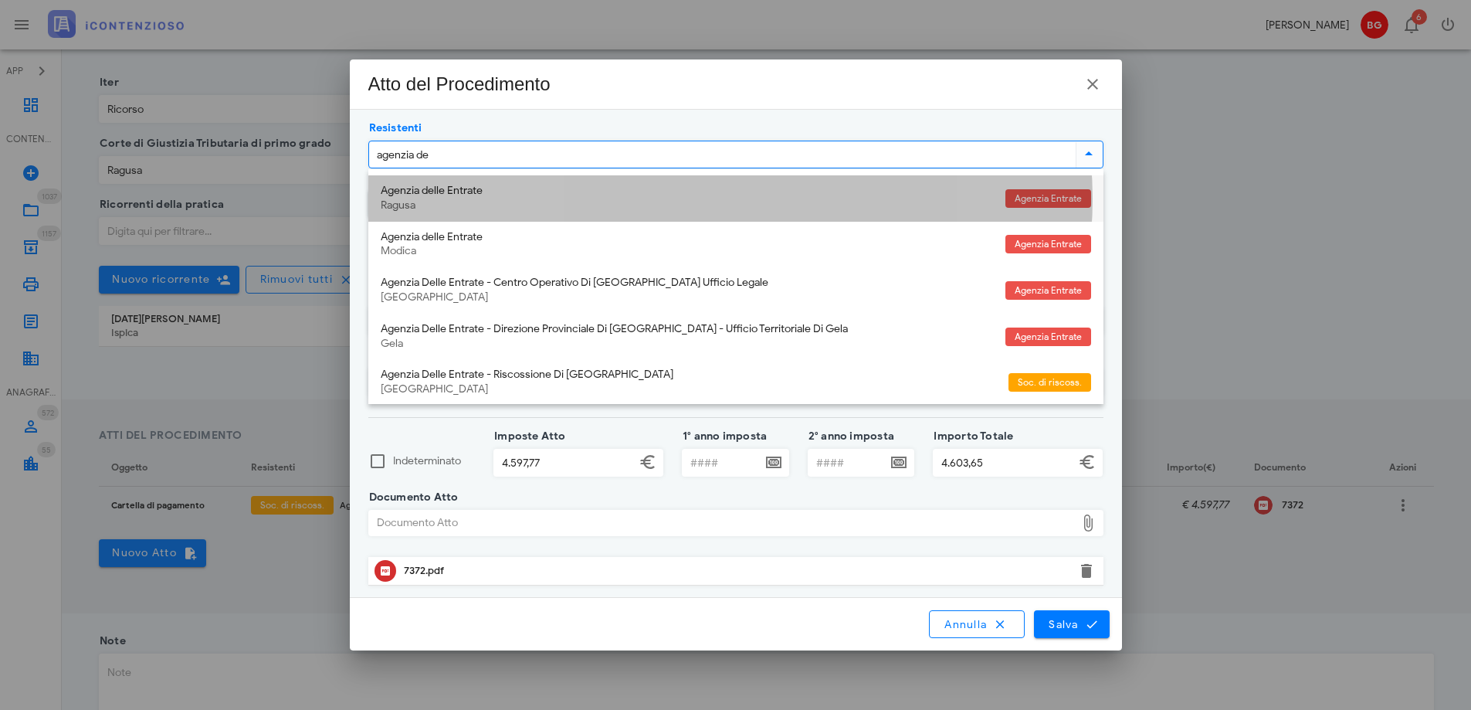  I want to click on input: Importo Totale, so click(1004, 463).